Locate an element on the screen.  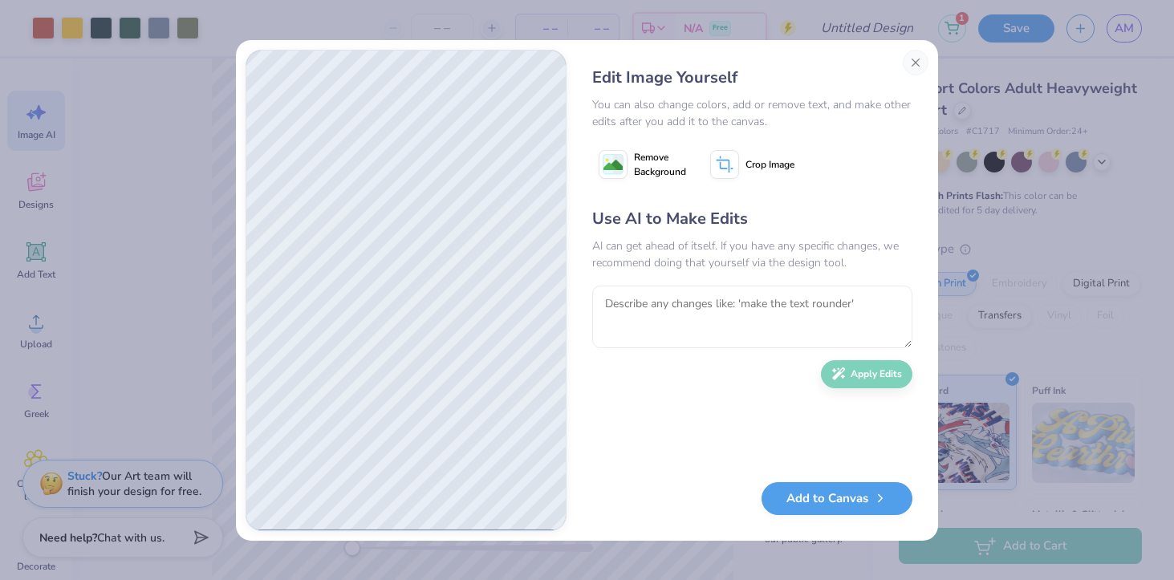
div: Use AI to Make Edits is located at coordinates (752, 219).